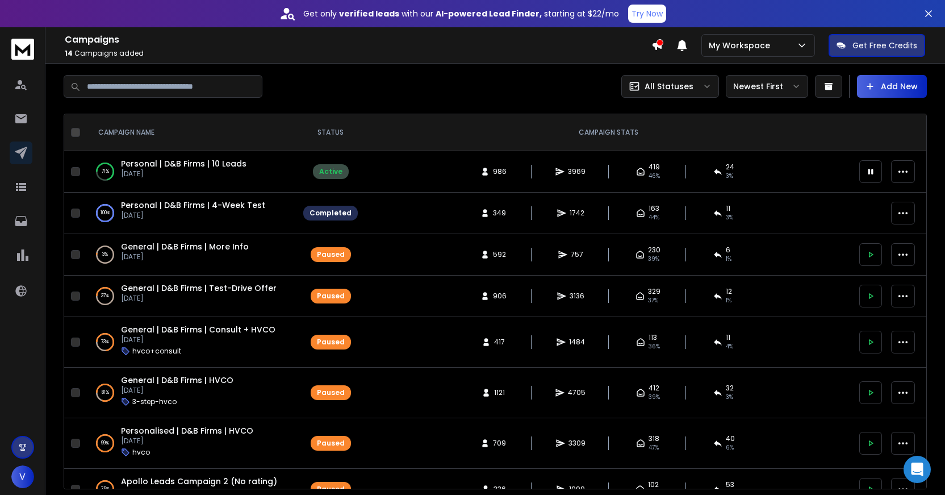  Describe the element at coordinates (105, 393) in the screenshot. I see `p: 81 %` at that location.